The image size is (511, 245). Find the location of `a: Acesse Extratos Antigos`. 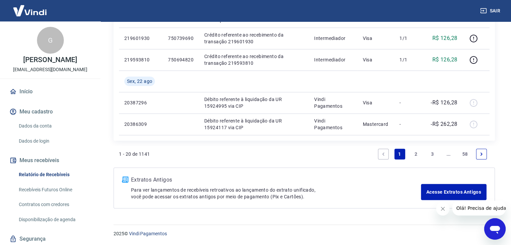

a: Acesse Extratos Antigos is located at coordinates (454, 192).